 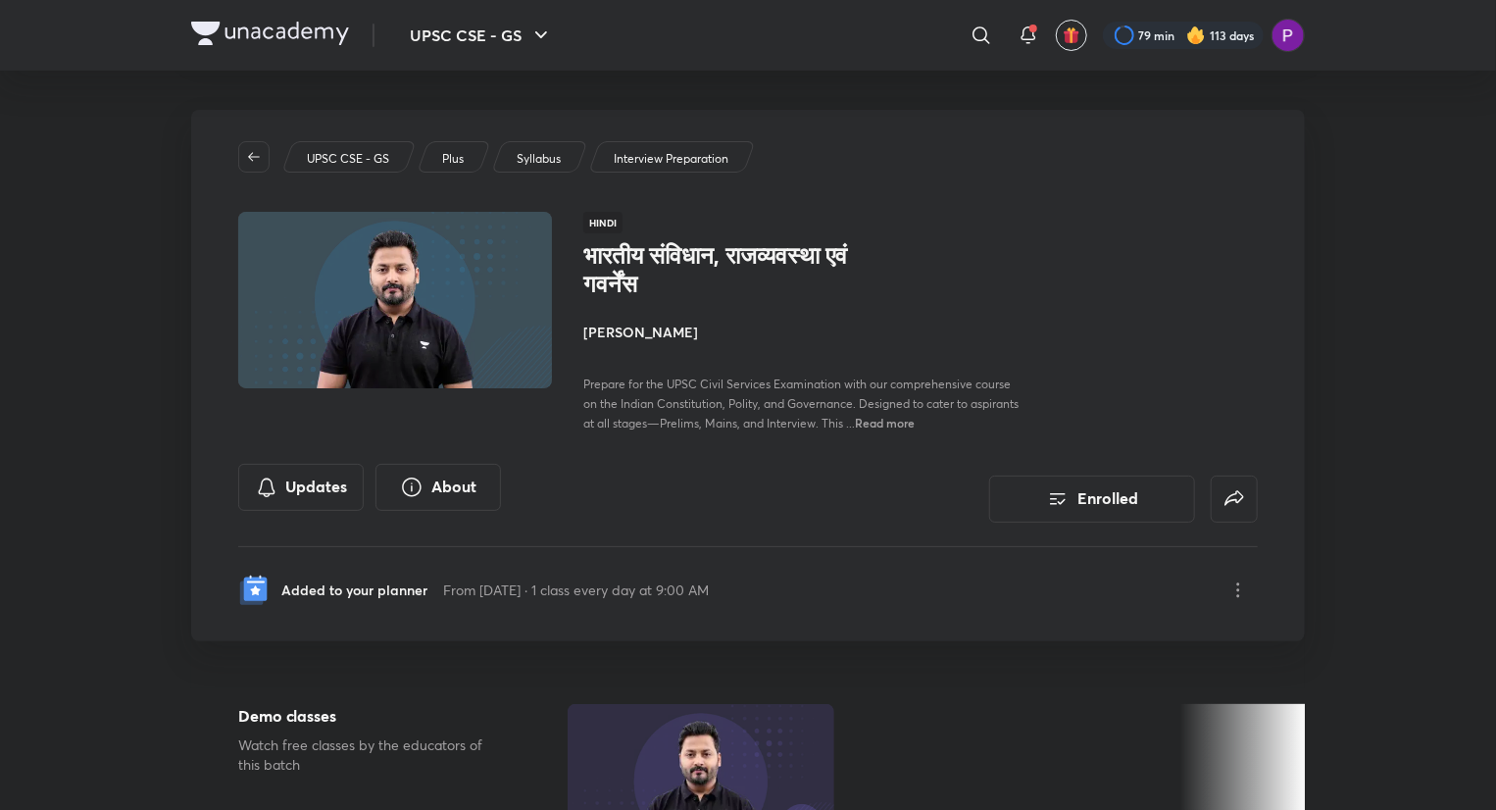 I want to click on a: Interview Preparation, so click(x=671, y=159).